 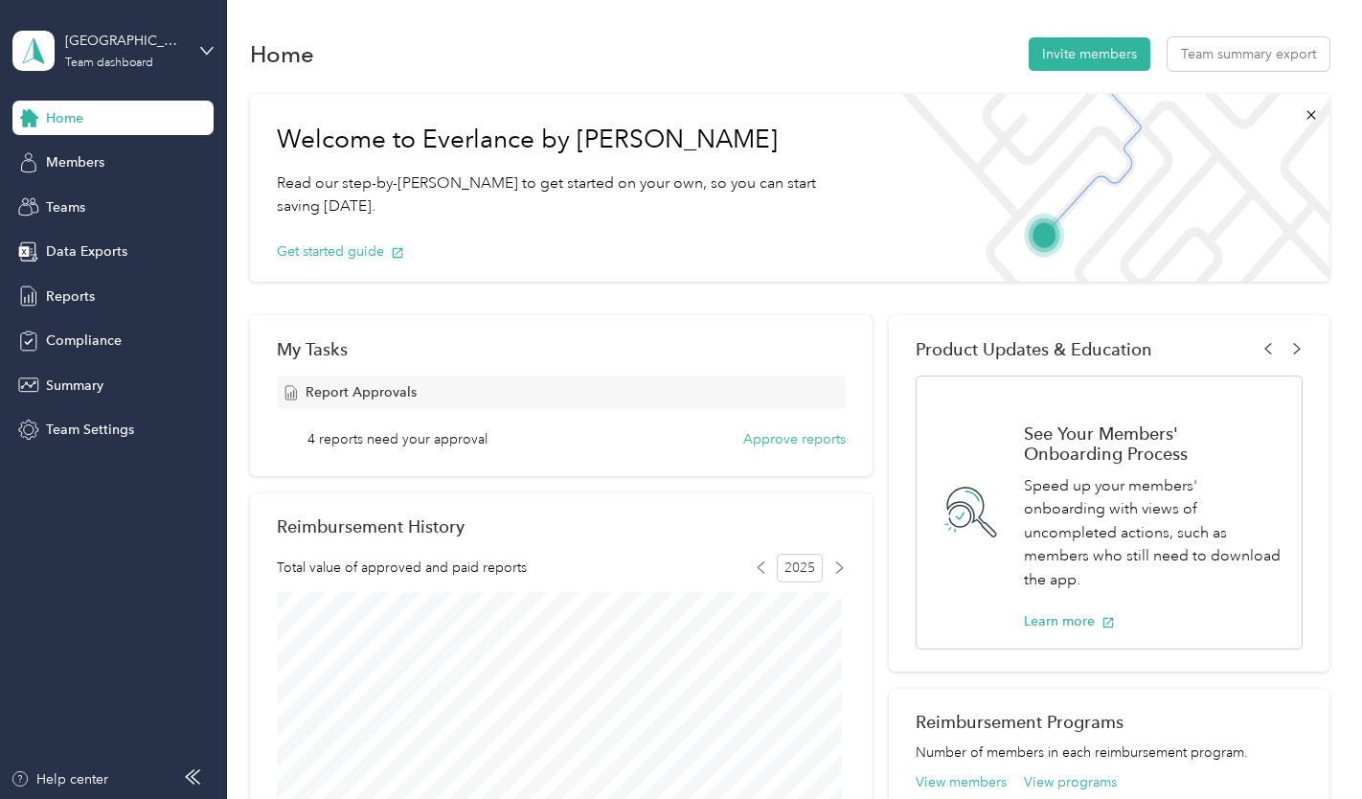 I want to click on span: Home, so click(x=64, y=118).